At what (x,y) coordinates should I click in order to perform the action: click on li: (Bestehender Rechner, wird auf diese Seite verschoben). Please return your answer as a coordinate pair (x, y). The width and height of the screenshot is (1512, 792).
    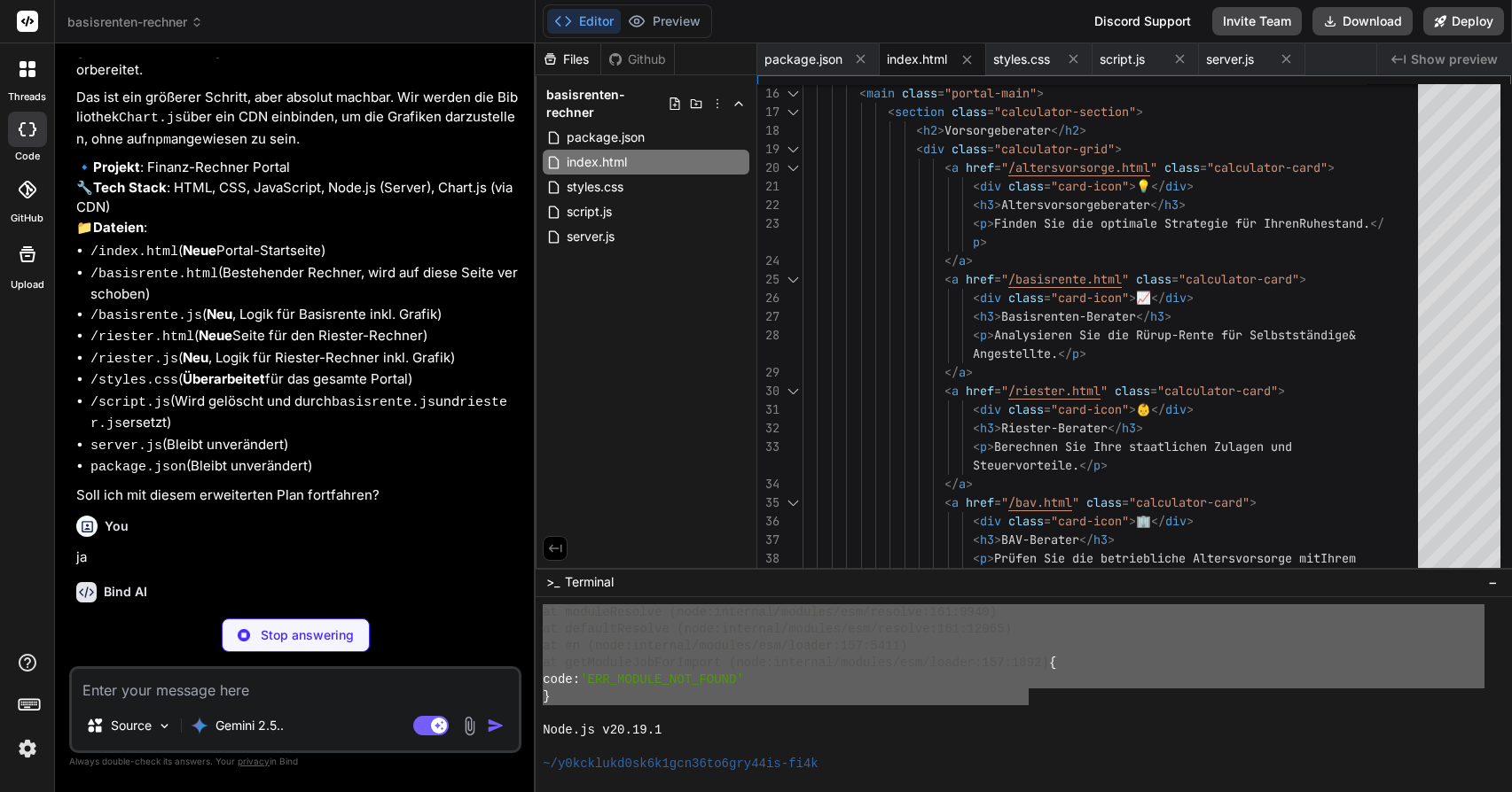
    Looking at the image, I should click on (304, 284).